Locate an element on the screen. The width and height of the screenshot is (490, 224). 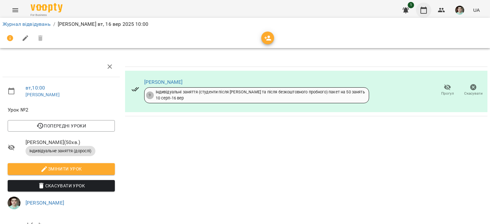
button: UA is located at coordinates (476, 10).